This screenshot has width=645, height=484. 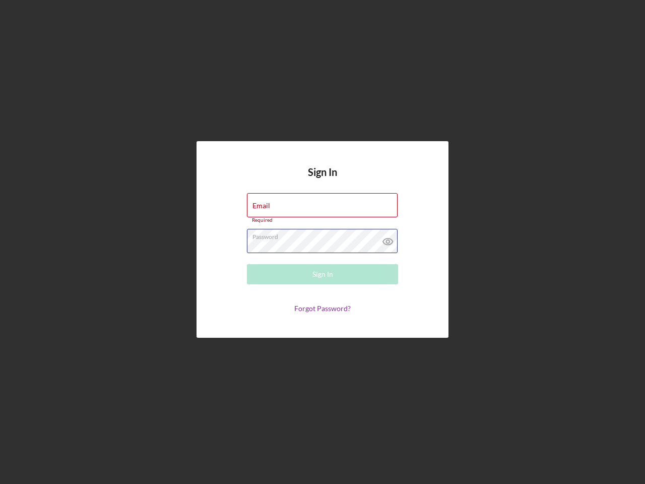 I want to click on h4: Sign In, so click(x=323, y=179).